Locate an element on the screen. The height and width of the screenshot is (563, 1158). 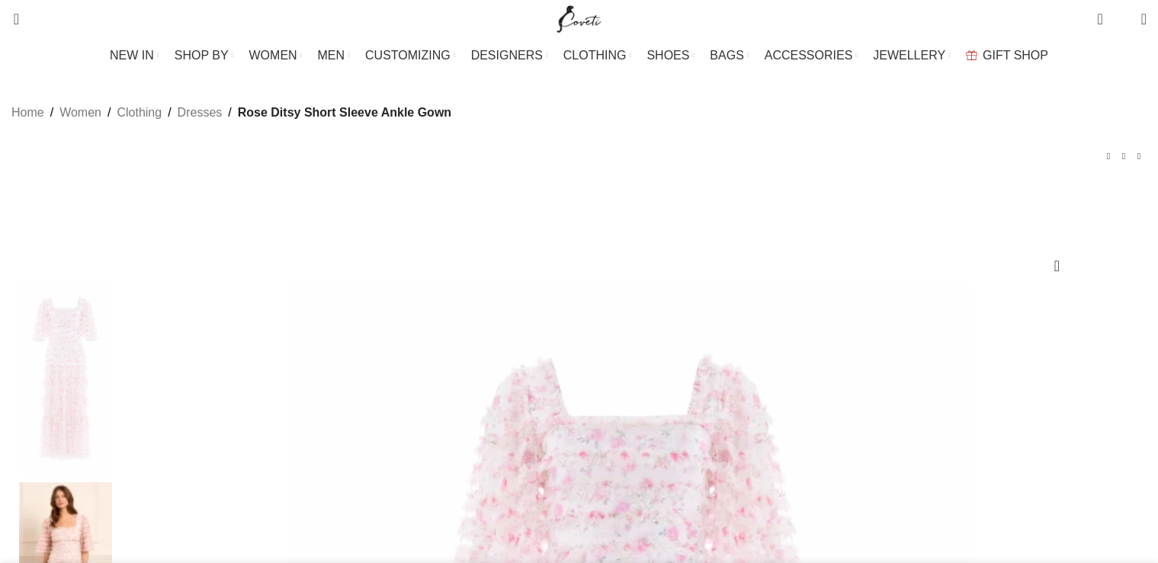
a: BAGS is located at coordinates (729, 56).